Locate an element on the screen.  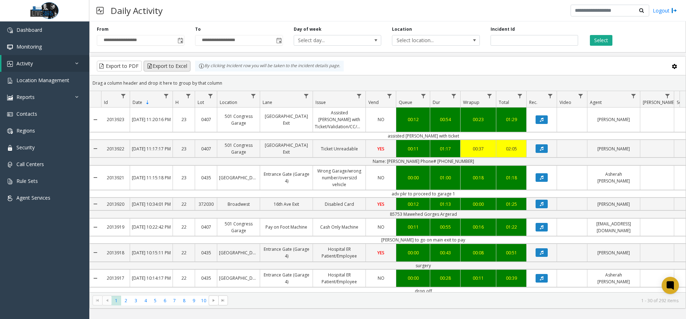
span: Rule Sets is located at coordinates (27, 181).